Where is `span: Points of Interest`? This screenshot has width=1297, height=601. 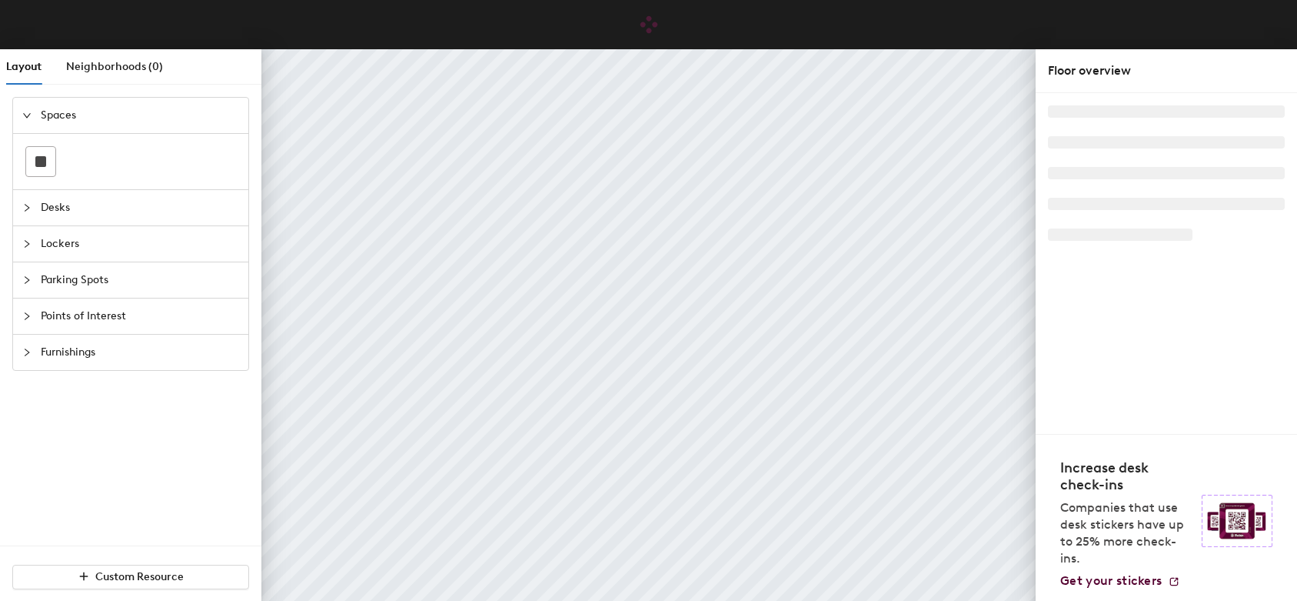 span: Points of Interest is located at coordinates (140, 316).